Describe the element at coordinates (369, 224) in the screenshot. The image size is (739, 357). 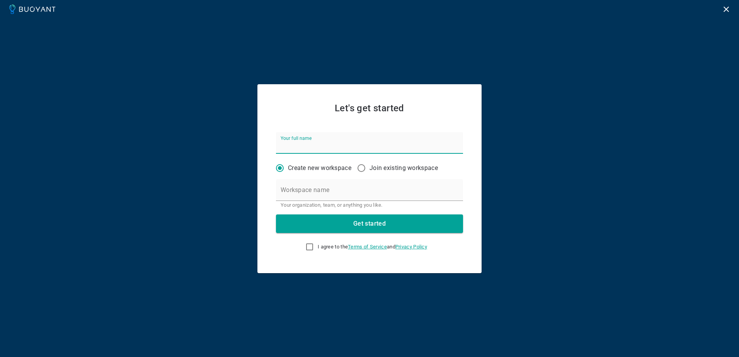
I see `h4: Get started` at that location.